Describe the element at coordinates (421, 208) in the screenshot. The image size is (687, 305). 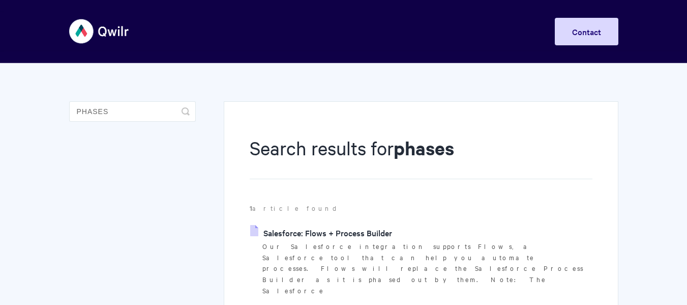
I see `p: article found` at that location.